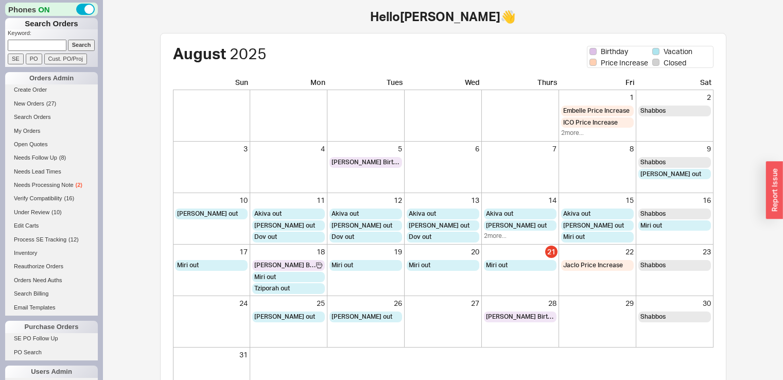 The height and width of the screenshot is (380, 783). Describe the element at coordinates (520, 149) in the screenshot. I see `div: 7` at that location.